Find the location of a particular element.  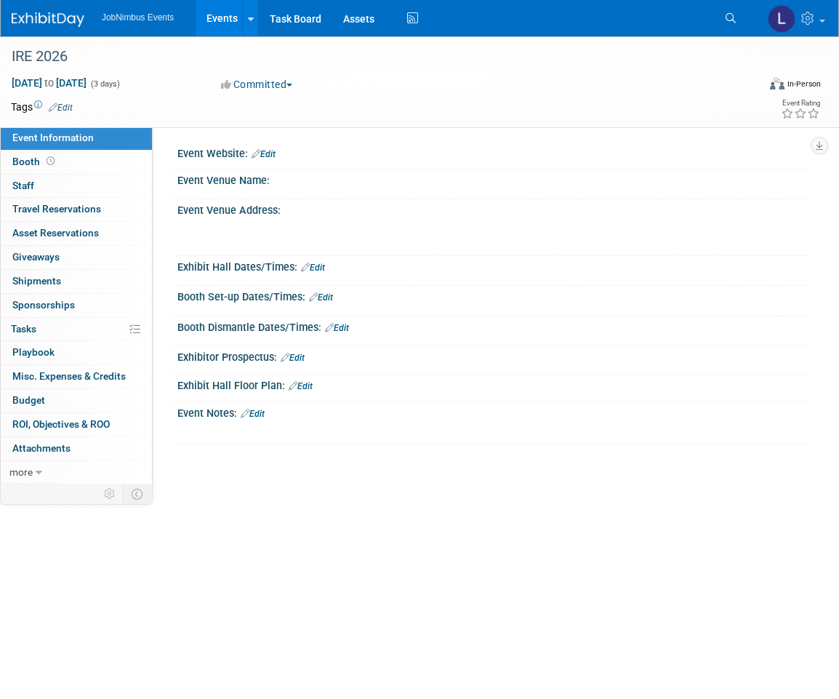

a: Asset Reservations is located at coordinates (76, 234).